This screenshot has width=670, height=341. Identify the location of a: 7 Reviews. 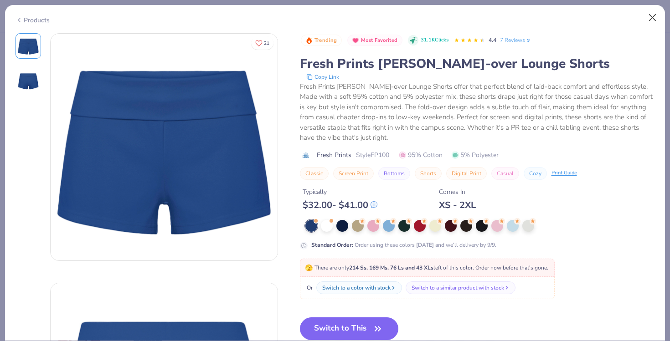
(515, 40).